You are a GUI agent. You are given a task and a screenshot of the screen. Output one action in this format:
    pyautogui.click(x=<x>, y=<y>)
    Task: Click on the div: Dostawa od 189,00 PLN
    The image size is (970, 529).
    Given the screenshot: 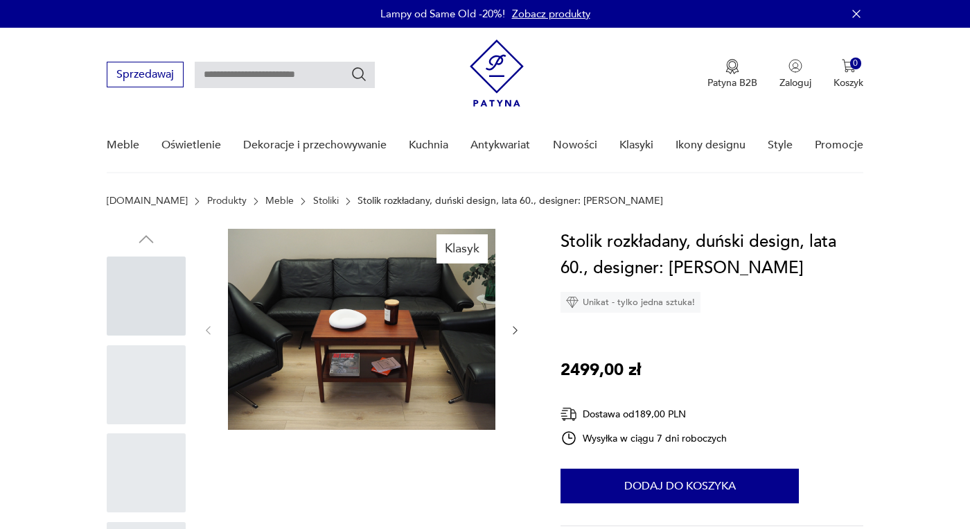 What is the action you would take?
    pyautogui.click(x=644, y=414)
    